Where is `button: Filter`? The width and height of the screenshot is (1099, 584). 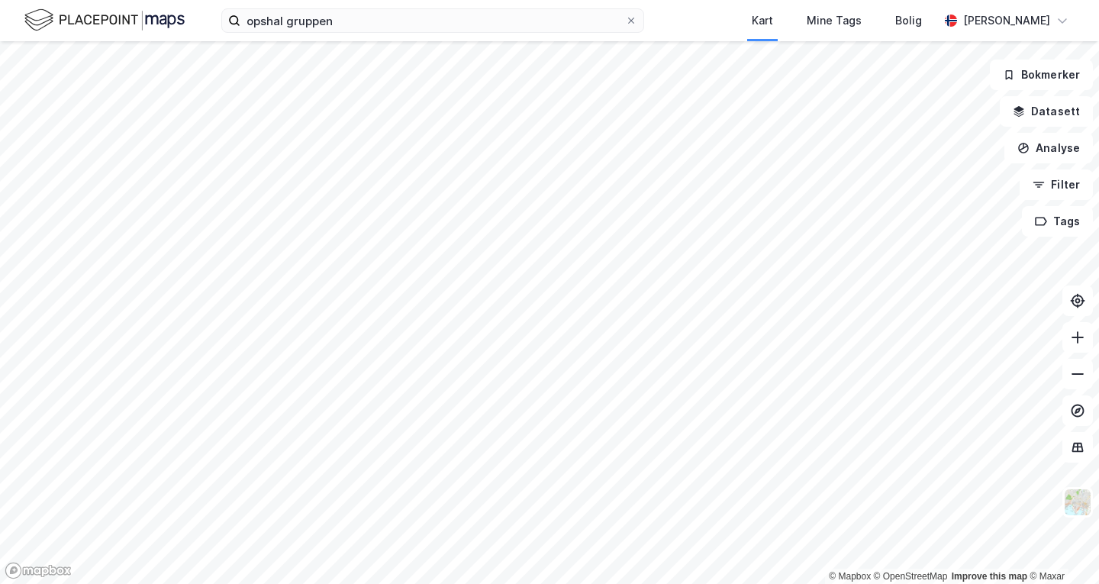 button: Filter is located at coordinates (1056, 185).